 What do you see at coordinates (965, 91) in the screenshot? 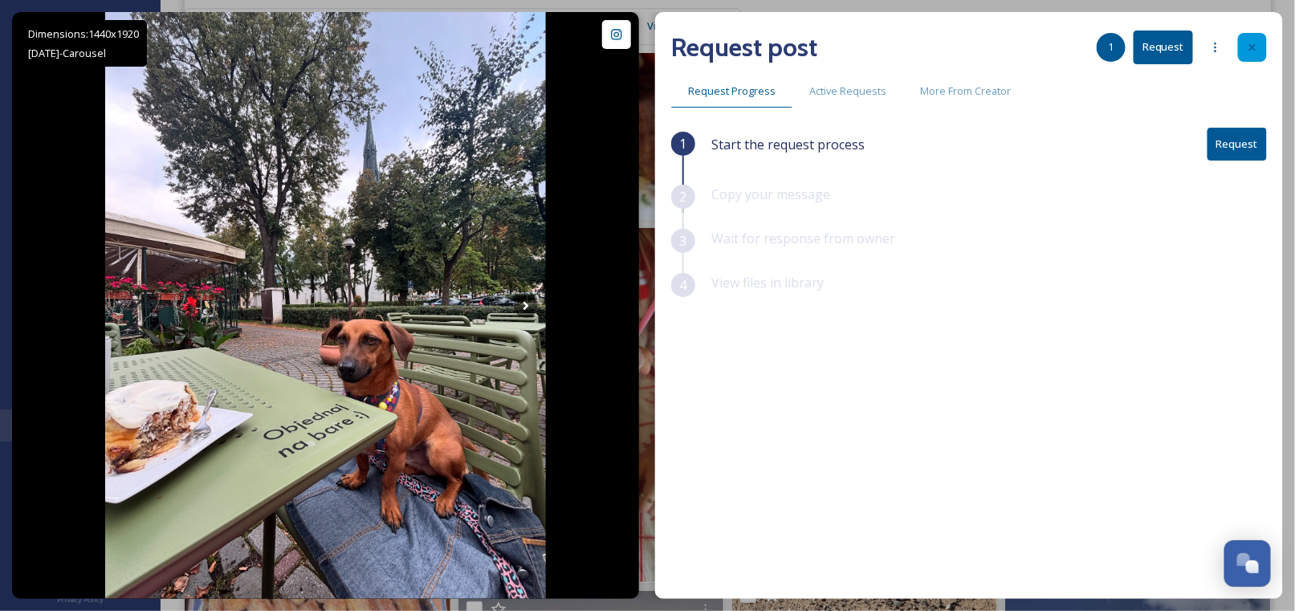
I see `span: More From Creator` at bounding box center [965, 91].